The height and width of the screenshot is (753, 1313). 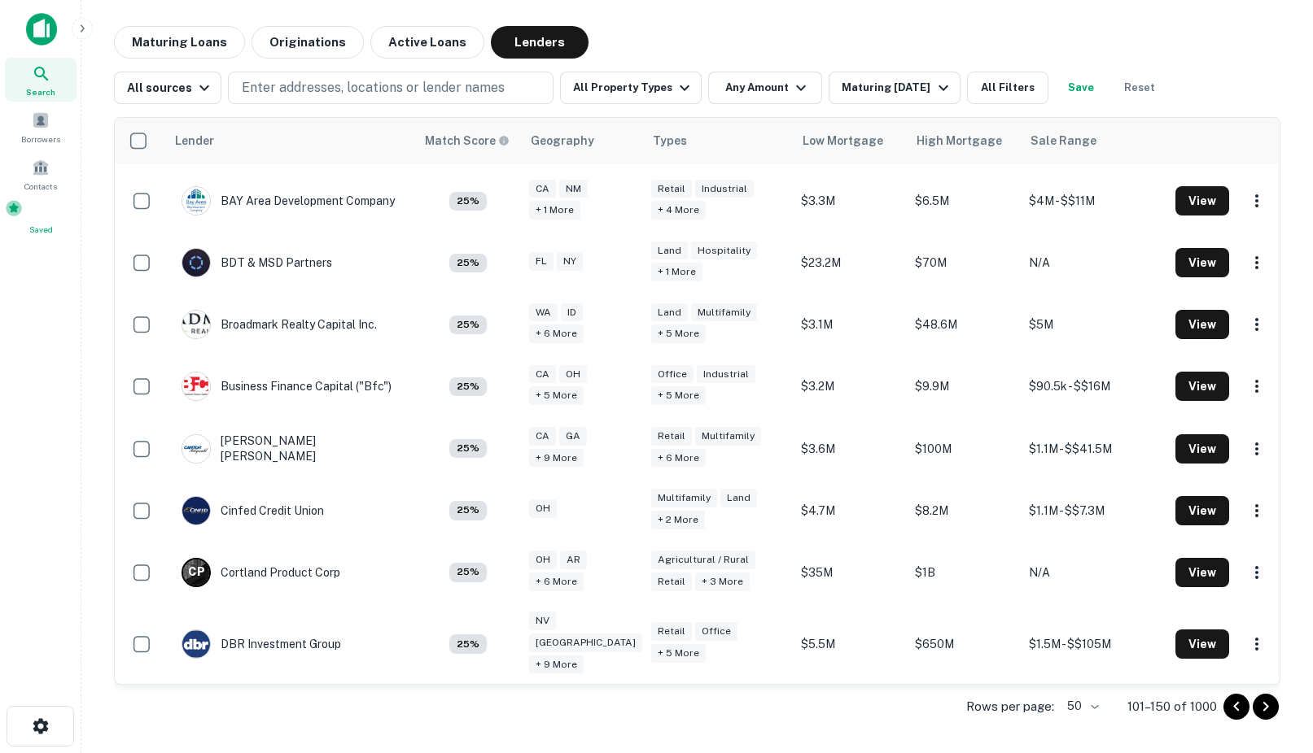 I want to click on div: Lender, so click(x=194, y=141).